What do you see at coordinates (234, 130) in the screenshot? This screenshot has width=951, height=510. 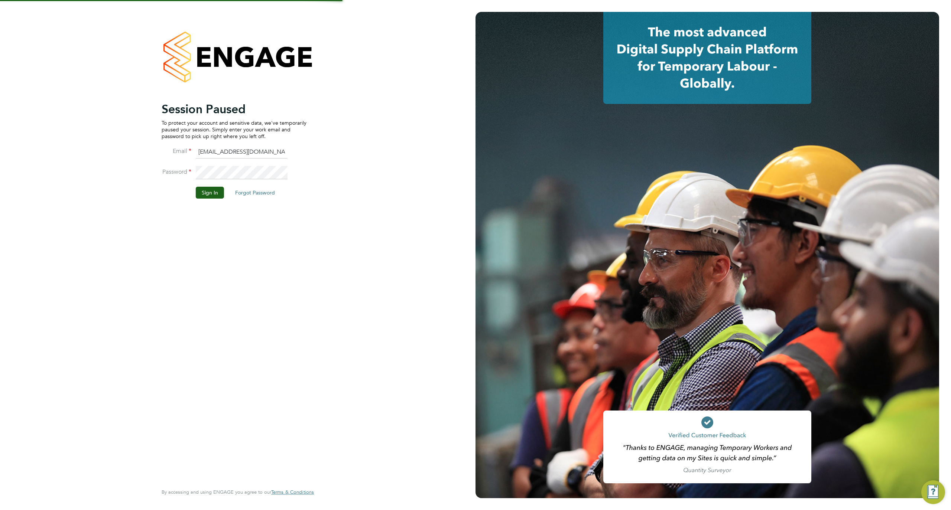 I see `p: To protect your account and sensitive data, we've temporarily paused your session. Simply enter y...` at bounding box center [234, 130].